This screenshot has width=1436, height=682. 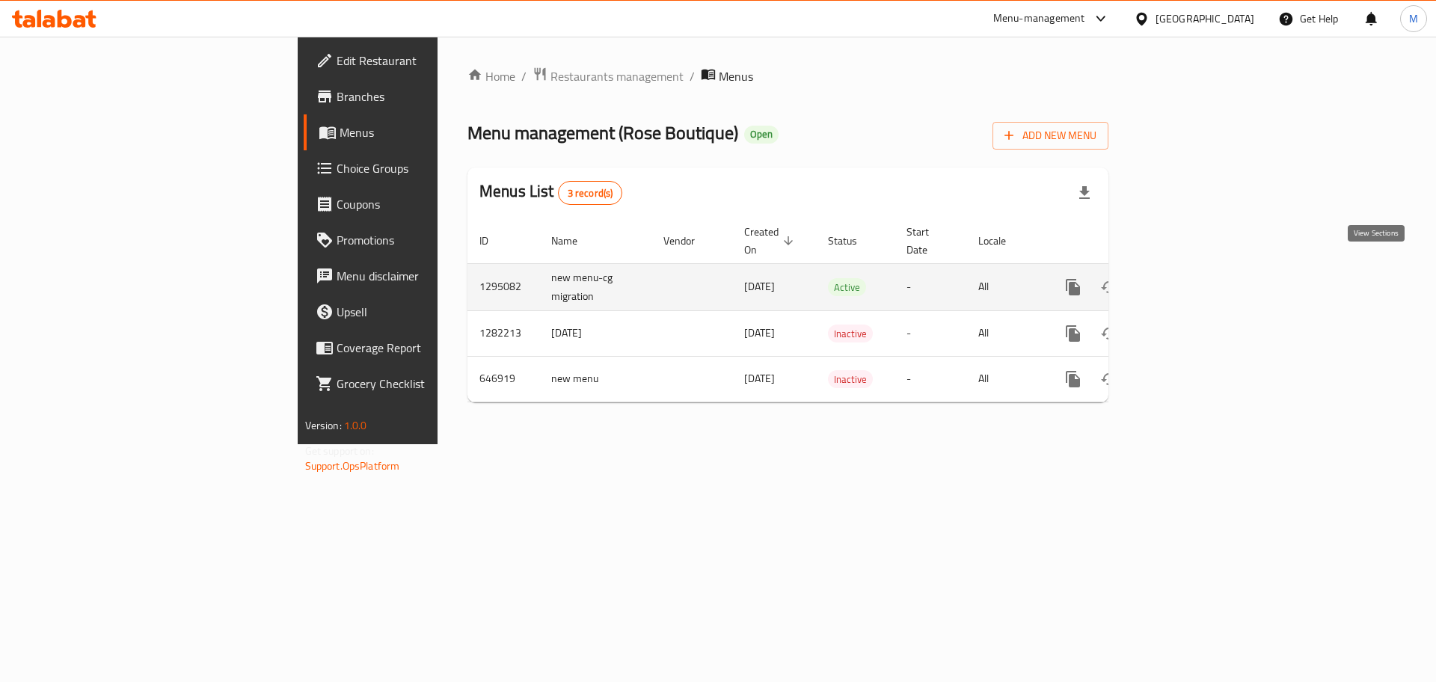 What do you see at coordinates (355, 426) in the screenshot?
I see `span: 1.0.0` at bounding box center [355, 426].